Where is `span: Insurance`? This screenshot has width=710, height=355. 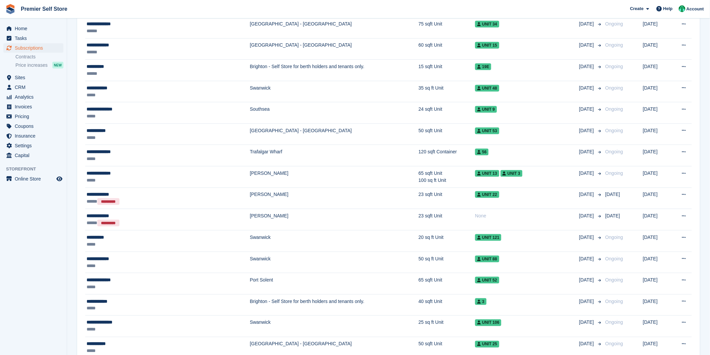 span: Insurance is located at coordinates (35, 136).